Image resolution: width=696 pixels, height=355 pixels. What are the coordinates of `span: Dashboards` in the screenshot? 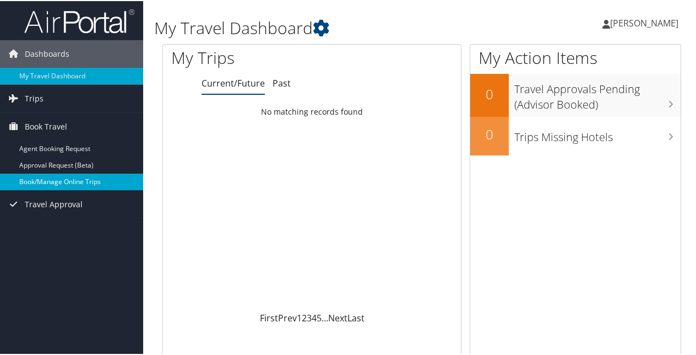 It's located at (47, 53).